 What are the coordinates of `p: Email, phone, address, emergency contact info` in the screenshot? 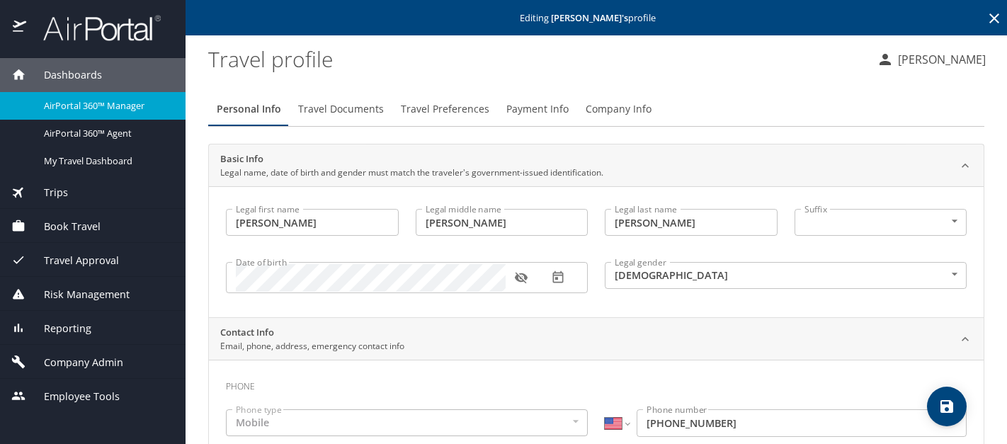 It's located at (312, 346).